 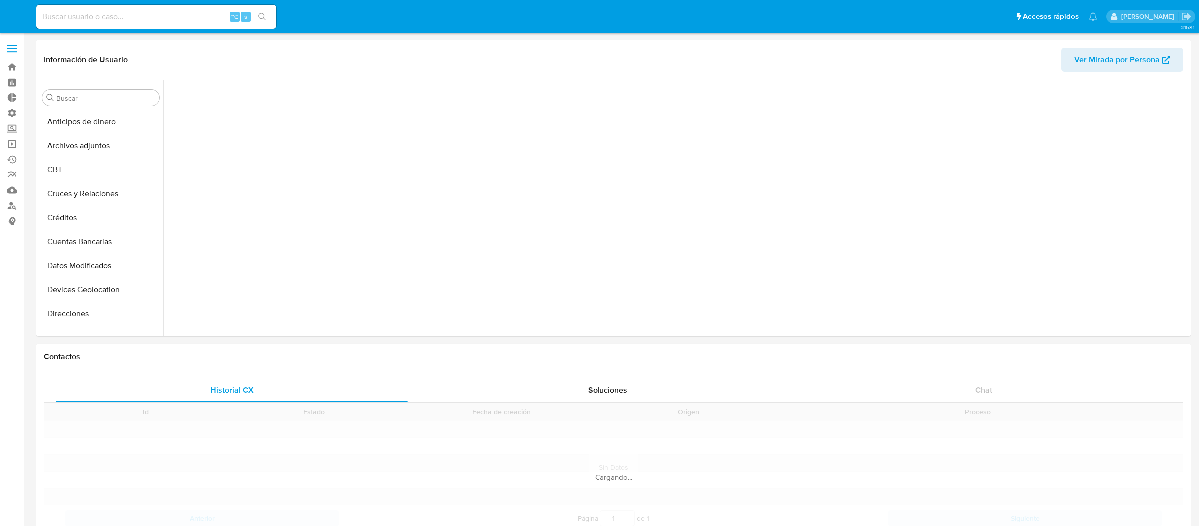 I want to click on button: Cuentas Bancarias, so click(x=101, y=242).